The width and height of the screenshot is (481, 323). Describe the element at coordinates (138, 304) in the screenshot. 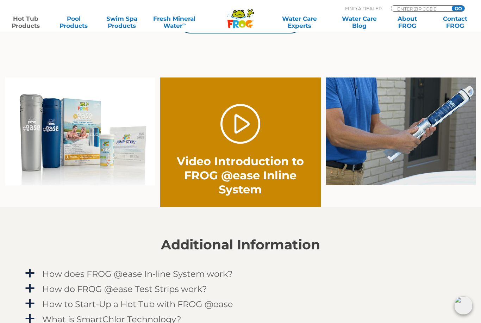

I see `h4: How to Start-Up a Hot Tub with FROG @ease` at that location.